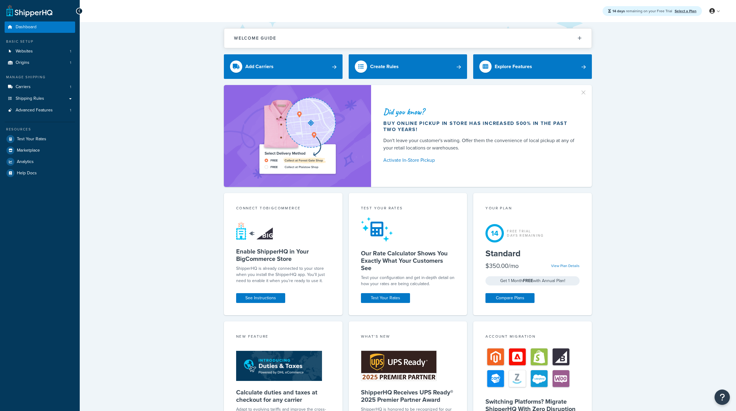 This screenshot has height=411, width=736. What do you see at coordinates (40, 63) in the screenshot?
I see `a: Origins1` at bounding box center [40, 63].